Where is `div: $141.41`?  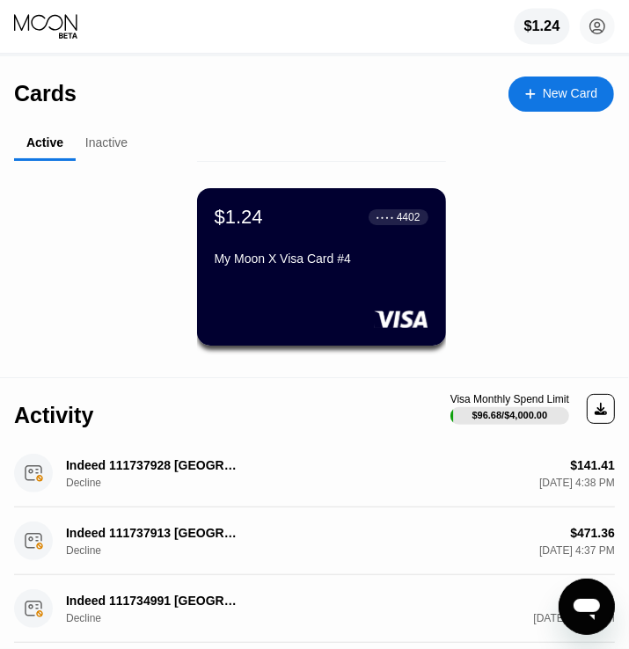 div: $141.41 is located at coordinates (592, 465).